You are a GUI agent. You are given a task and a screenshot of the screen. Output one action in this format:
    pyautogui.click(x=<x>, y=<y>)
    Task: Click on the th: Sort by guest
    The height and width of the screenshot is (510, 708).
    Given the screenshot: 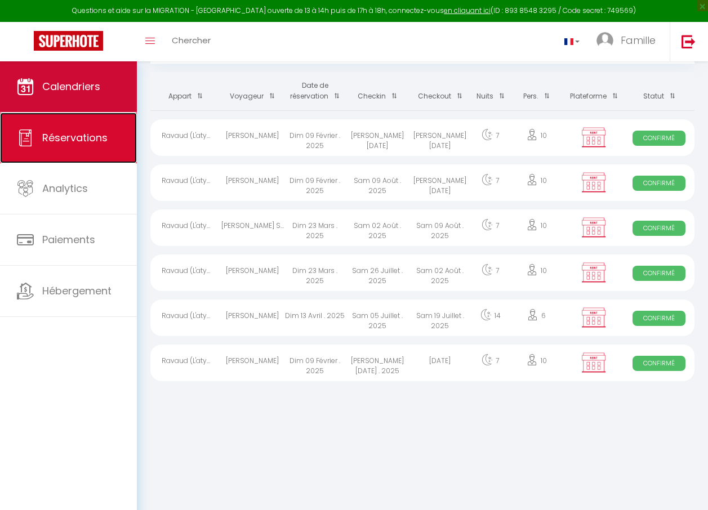 What is the action you would take?
    pyautogui.click(x=252, y=91)
    